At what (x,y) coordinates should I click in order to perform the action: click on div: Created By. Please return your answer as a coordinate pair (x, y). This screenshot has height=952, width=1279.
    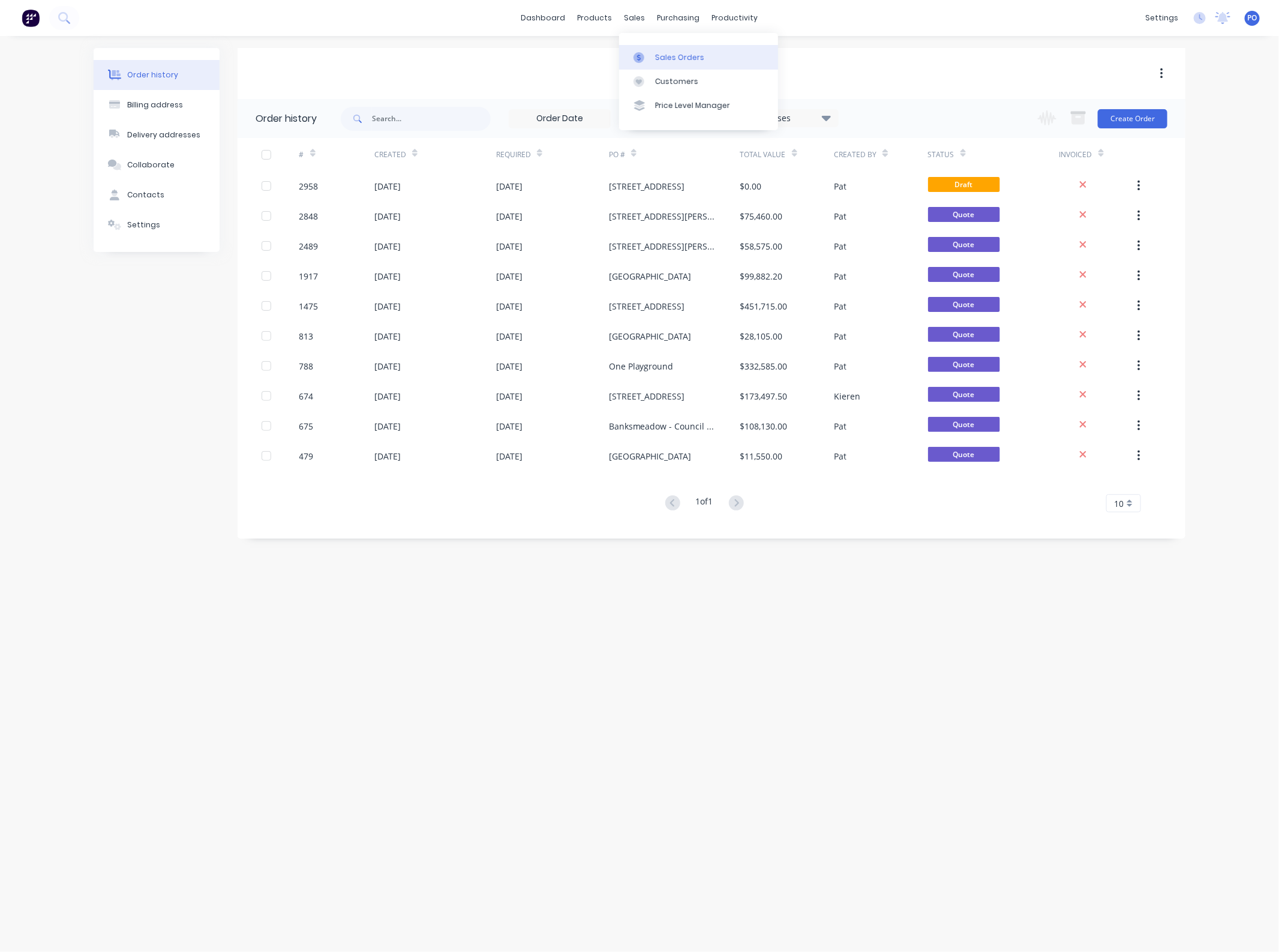
    Looking at the image, I should click on (881, 154).